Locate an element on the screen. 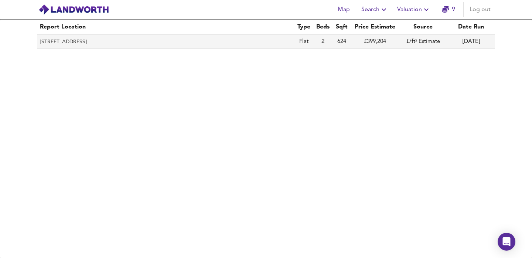 This screenshot has height=258, width=532. button: Search is located at coordinates (375, 10).